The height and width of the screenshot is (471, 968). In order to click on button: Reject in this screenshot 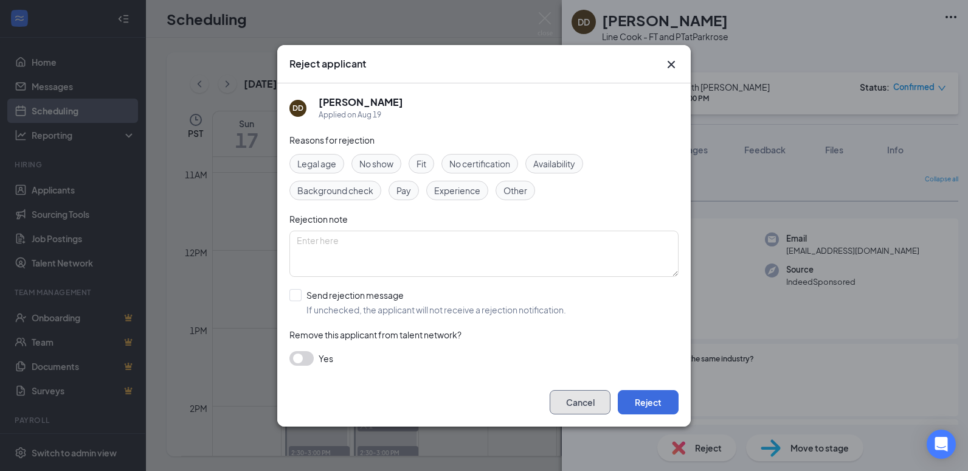, I will do `click(648, 402)`.